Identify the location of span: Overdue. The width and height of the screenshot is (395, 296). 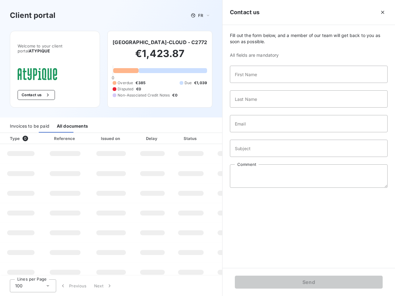
(125, 83).